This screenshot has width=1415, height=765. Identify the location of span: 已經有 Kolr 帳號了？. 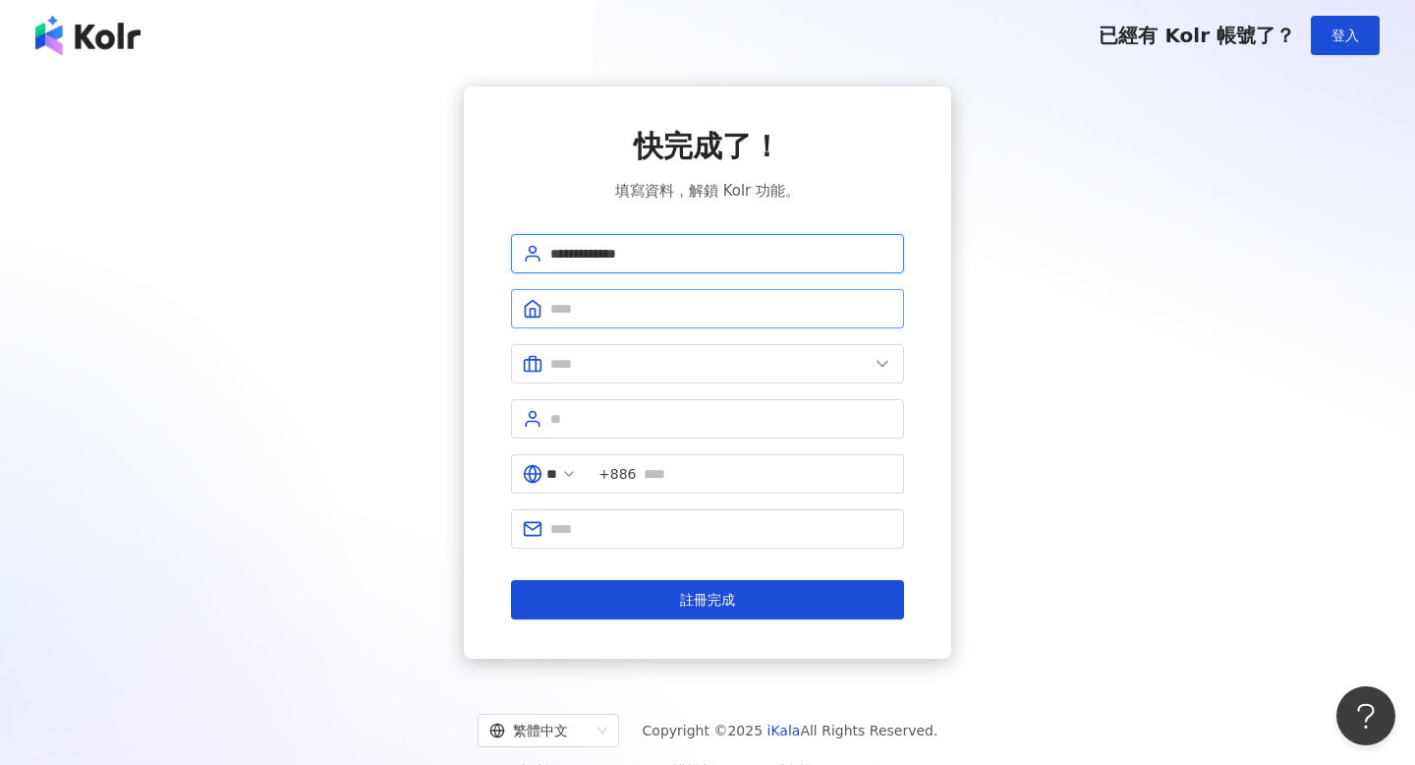
(1197, 35).